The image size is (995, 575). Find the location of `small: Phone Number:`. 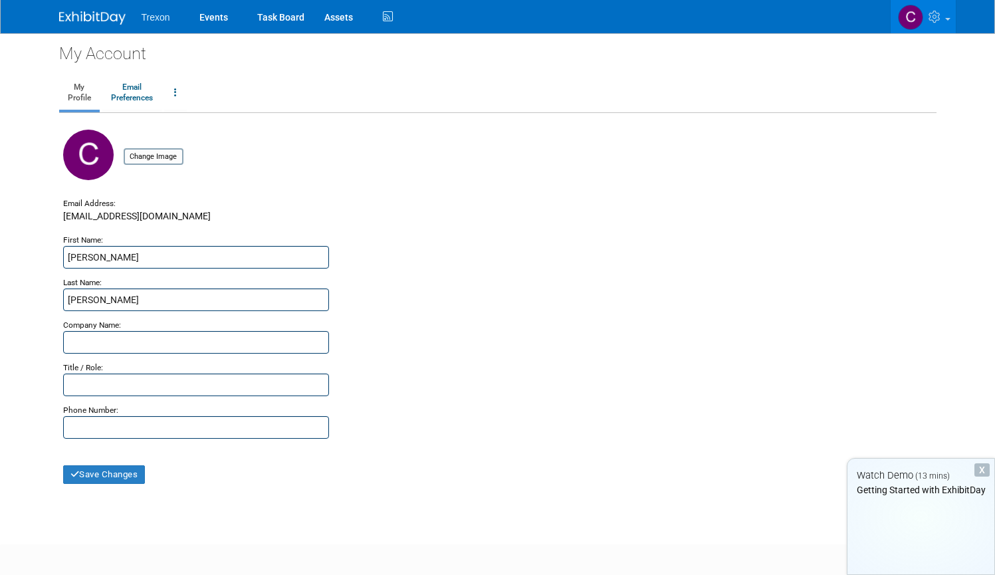

small: Phone Number: is located at coordinates (90, 410).